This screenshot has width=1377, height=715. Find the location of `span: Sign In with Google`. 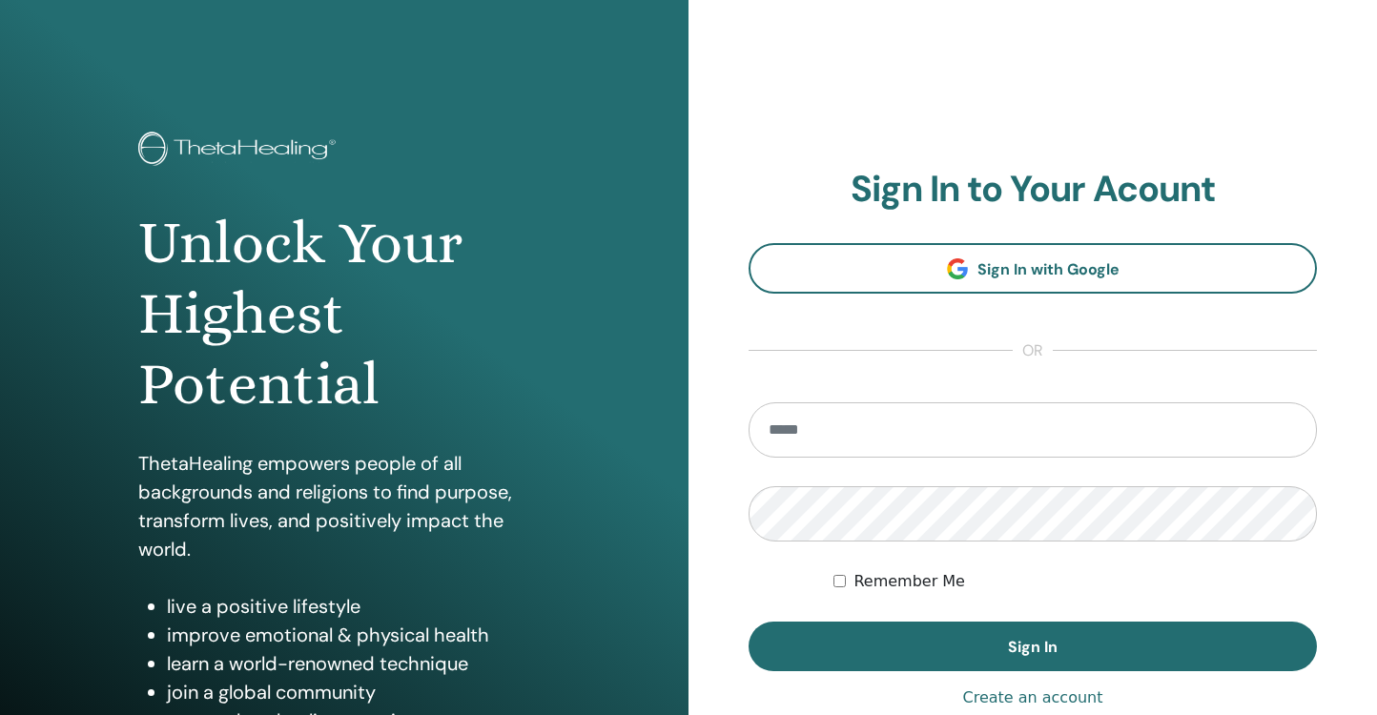

span: Sign In with Google is located at coordinates (1048, 269).